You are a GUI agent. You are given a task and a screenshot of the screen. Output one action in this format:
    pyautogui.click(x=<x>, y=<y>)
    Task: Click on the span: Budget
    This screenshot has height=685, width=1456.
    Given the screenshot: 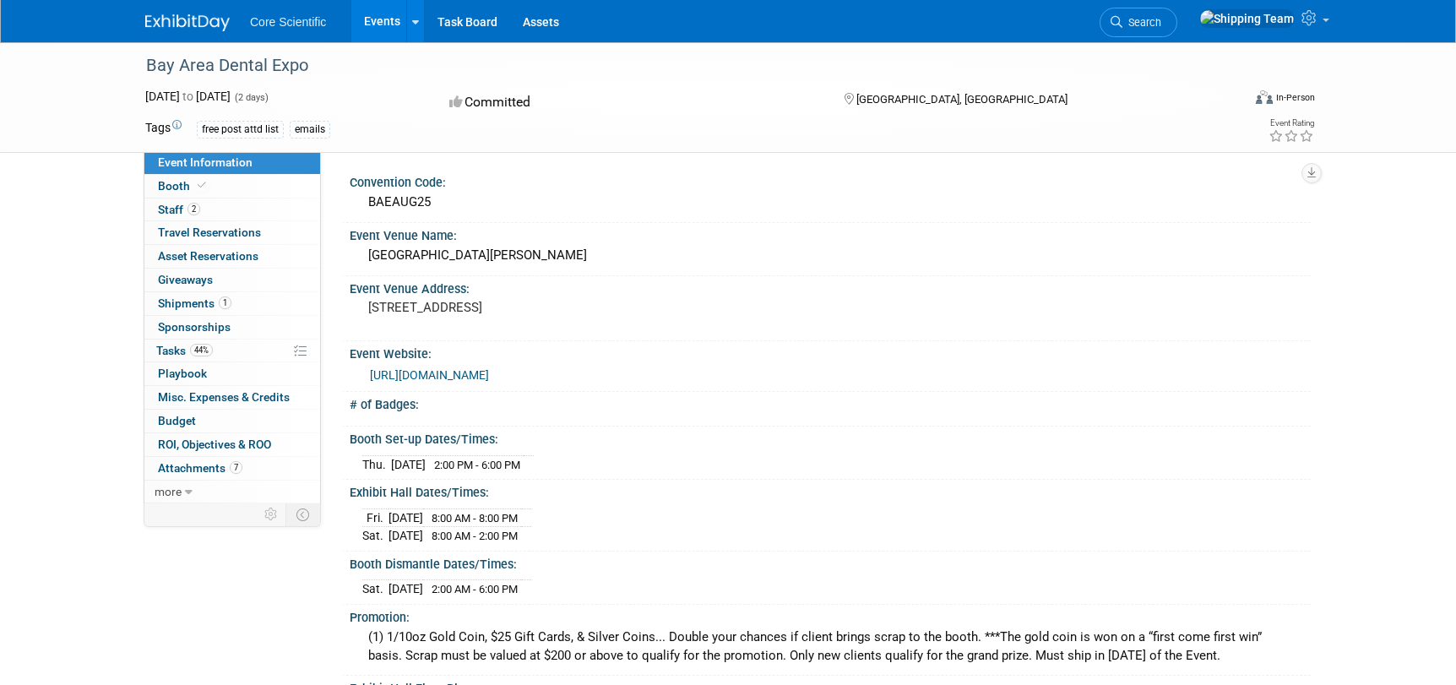 What is the action you would take?
    pyautogui.click(x=176, y=420)
    